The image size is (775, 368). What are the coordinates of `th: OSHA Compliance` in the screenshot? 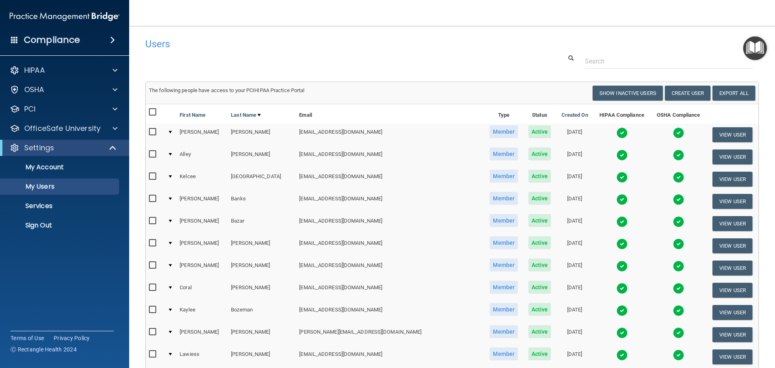 It's located at (679, 114).